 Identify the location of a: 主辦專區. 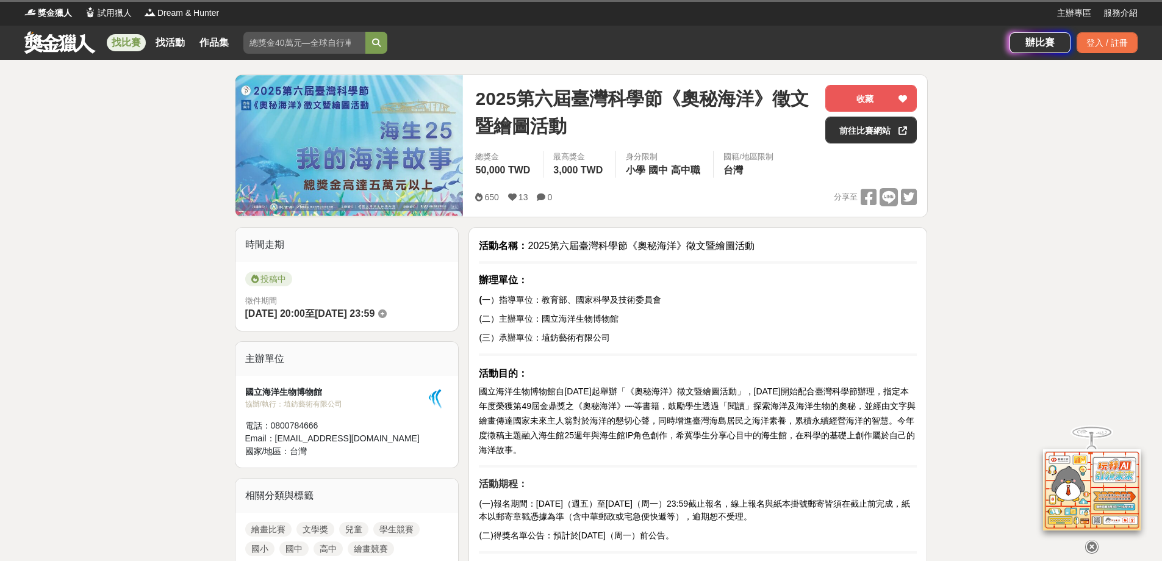
(1074, 13).